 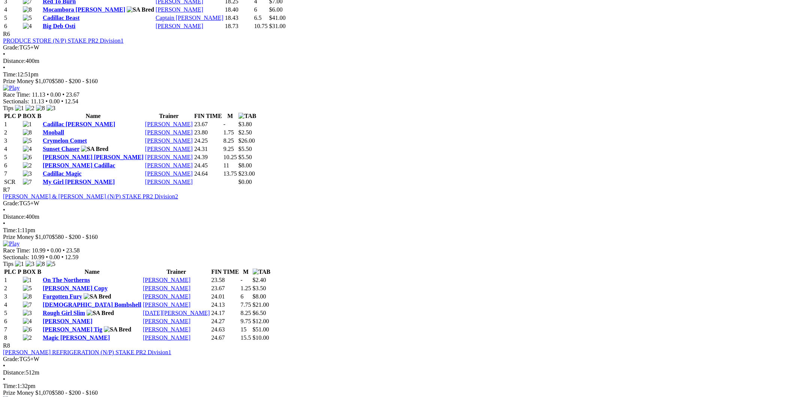 I want to click on th: FIN TIME, so click(x=225, y=272).